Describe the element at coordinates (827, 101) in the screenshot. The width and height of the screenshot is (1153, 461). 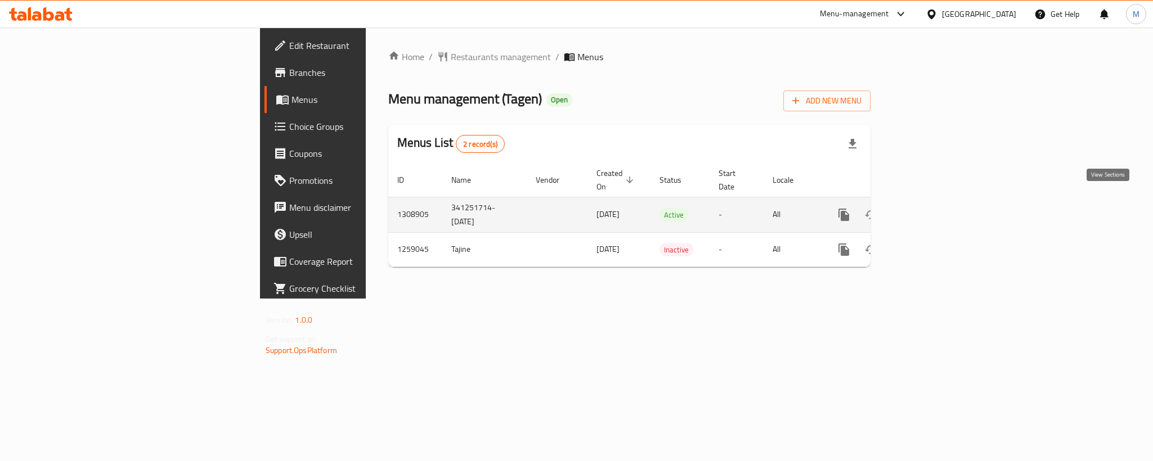
I see `button: Add New Menu` at that location.